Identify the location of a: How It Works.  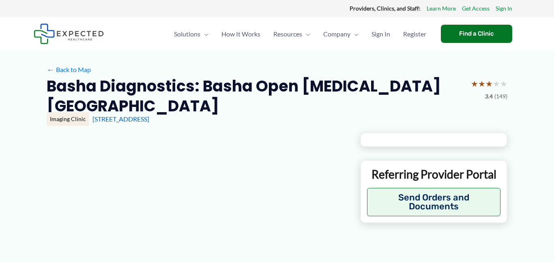
(241, 34).